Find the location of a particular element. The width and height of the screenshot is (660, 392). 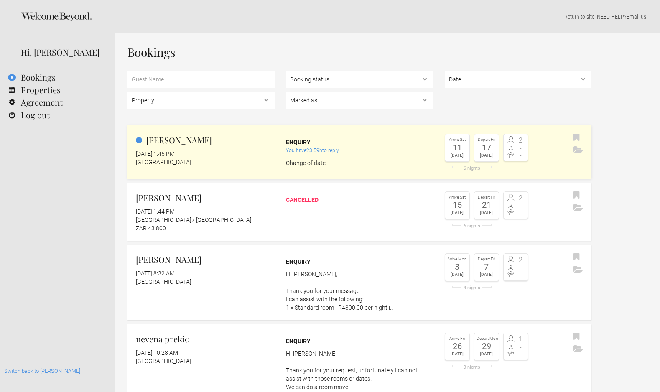

div: 15 is located at coordinates (457, 205).